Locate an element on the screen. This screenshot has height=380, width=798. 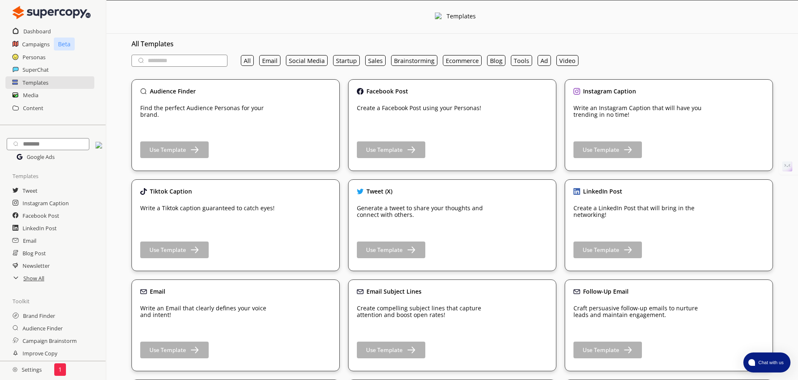
h2: Campaign Brainstorm is located at coordinates (50, 341).